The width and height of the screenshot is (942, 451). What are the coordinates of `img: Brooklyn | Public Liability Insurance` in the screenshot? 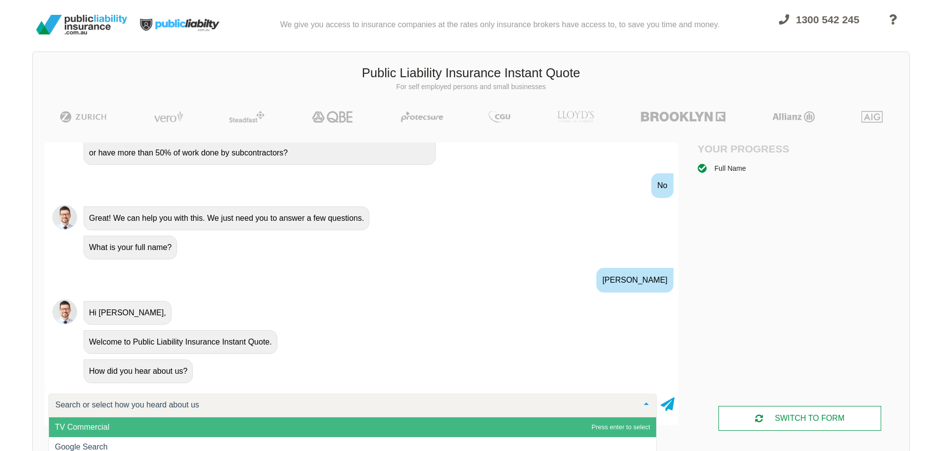 It's located at (683, 117).